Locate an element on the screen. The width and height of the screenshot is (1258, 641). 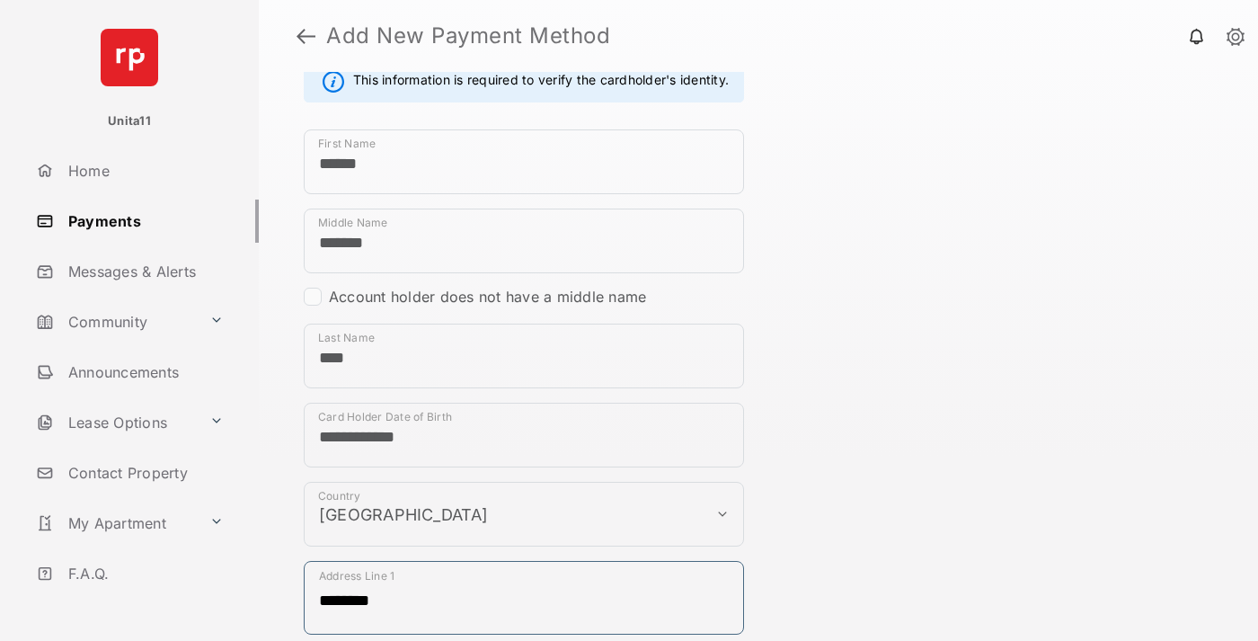
img: svg+xml;base64,PHN2ZyB4bWxucz0iaHR0cDovL3d3dy53My5vcmcvMjAwMC9zdmciIHdpZHRoPSI2NCIgaGVpZ2h0PSI2NC... is located at coordinates (129, 58).